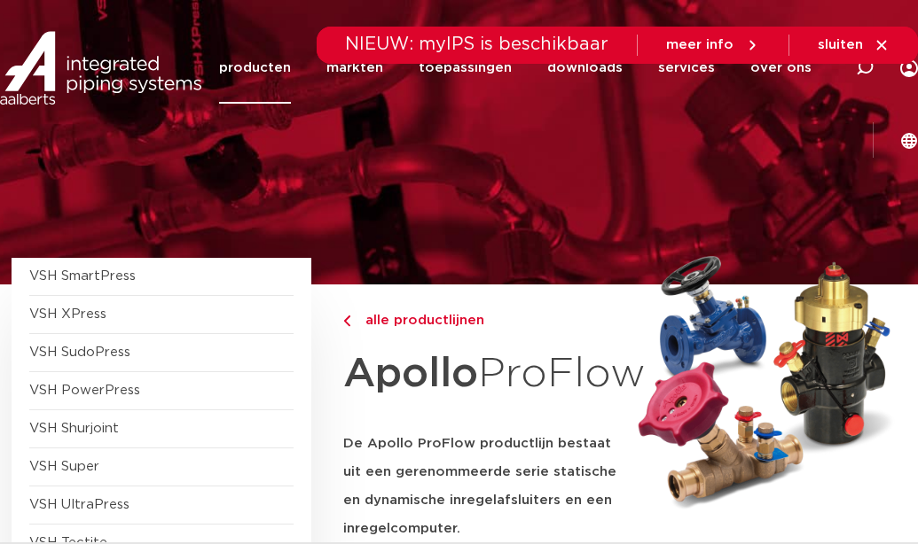  What do you see at coordinates (80, 352) in the screenshot?
I see `a: VSH SudoPress` at bounding box center [80, 352].